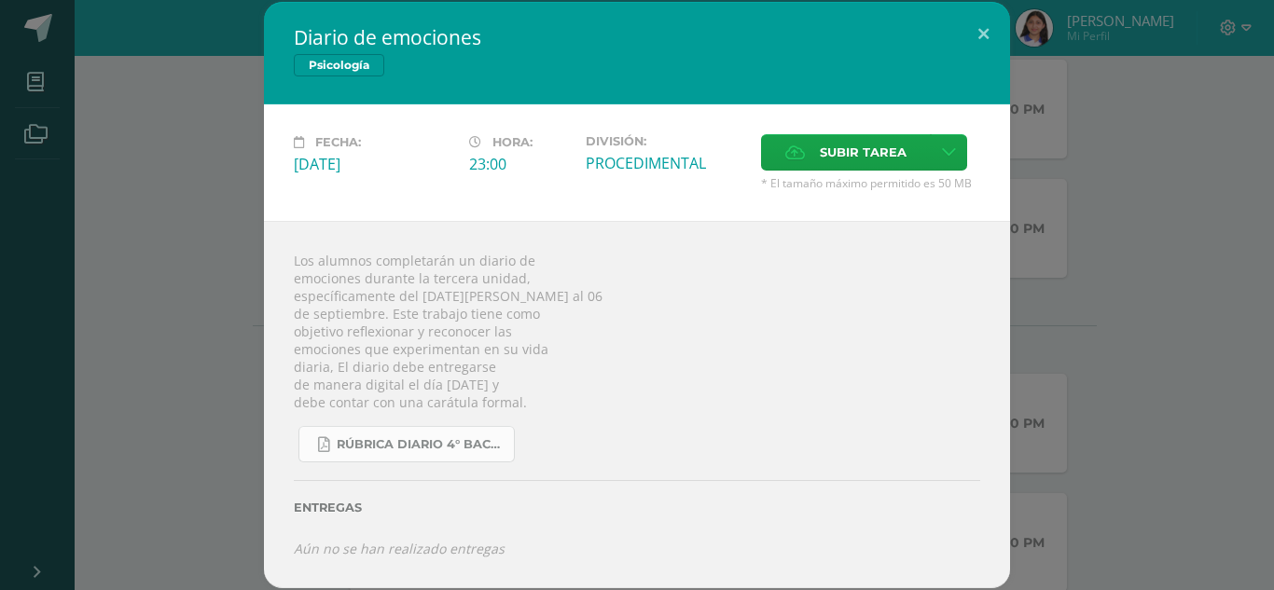  I want to click on a: RÚBRICA DIARIO 4° BACHI.pdf, so click(407, 444).